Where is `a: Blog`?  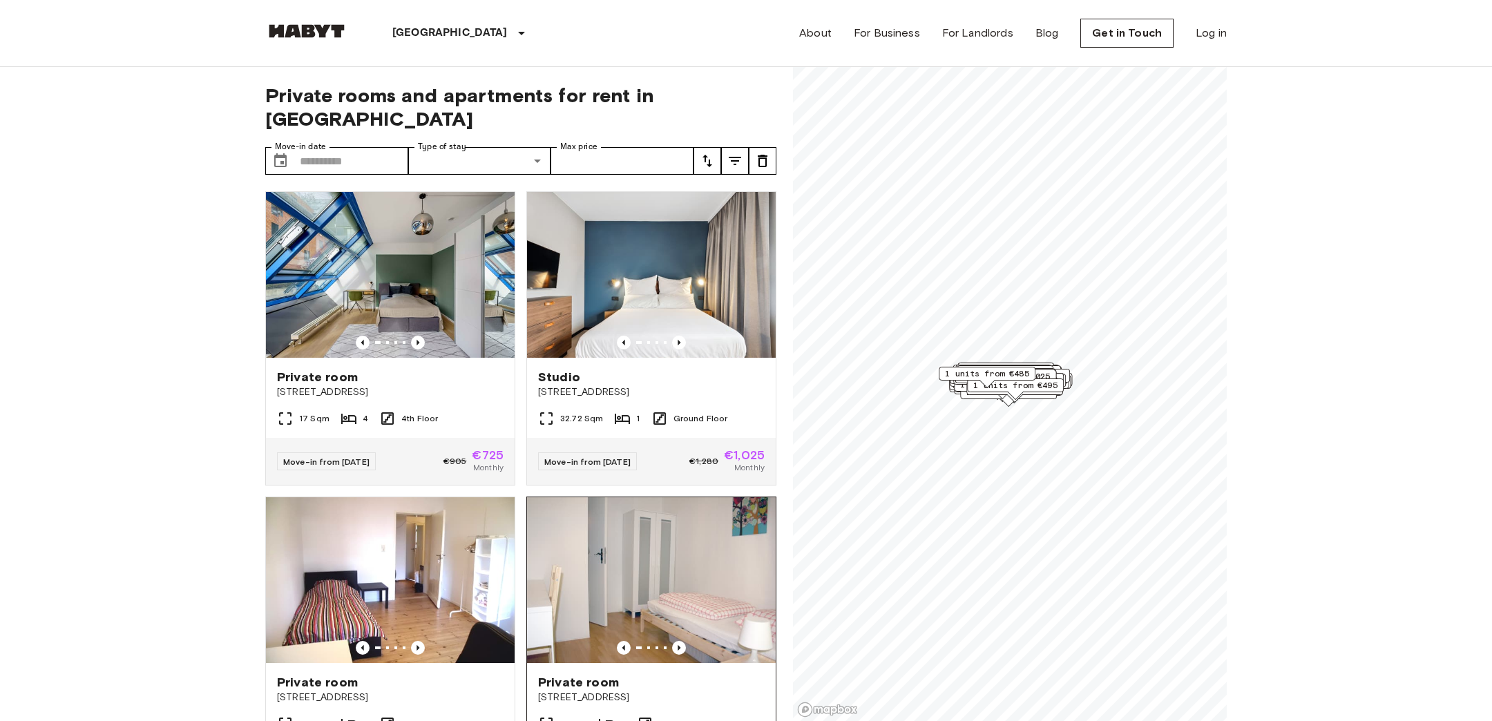
a: Blog is located at coordinates (1047, 33).